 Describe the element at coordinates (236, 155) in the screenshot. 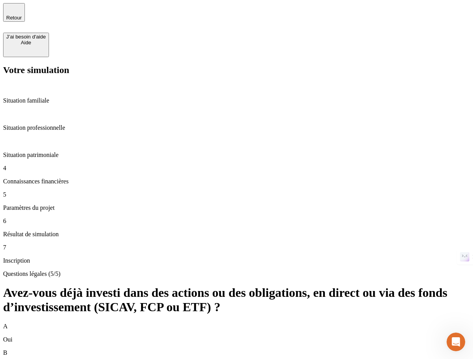

I see `p: Situation patrimoniale` at that location.